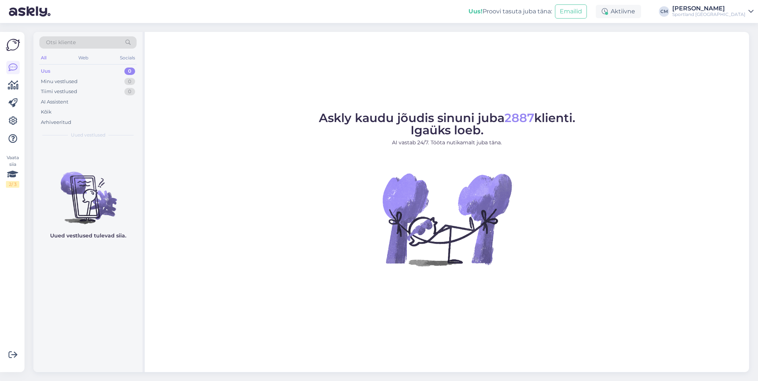  I want to click on div: Minu vestlused, so click(59, 82).